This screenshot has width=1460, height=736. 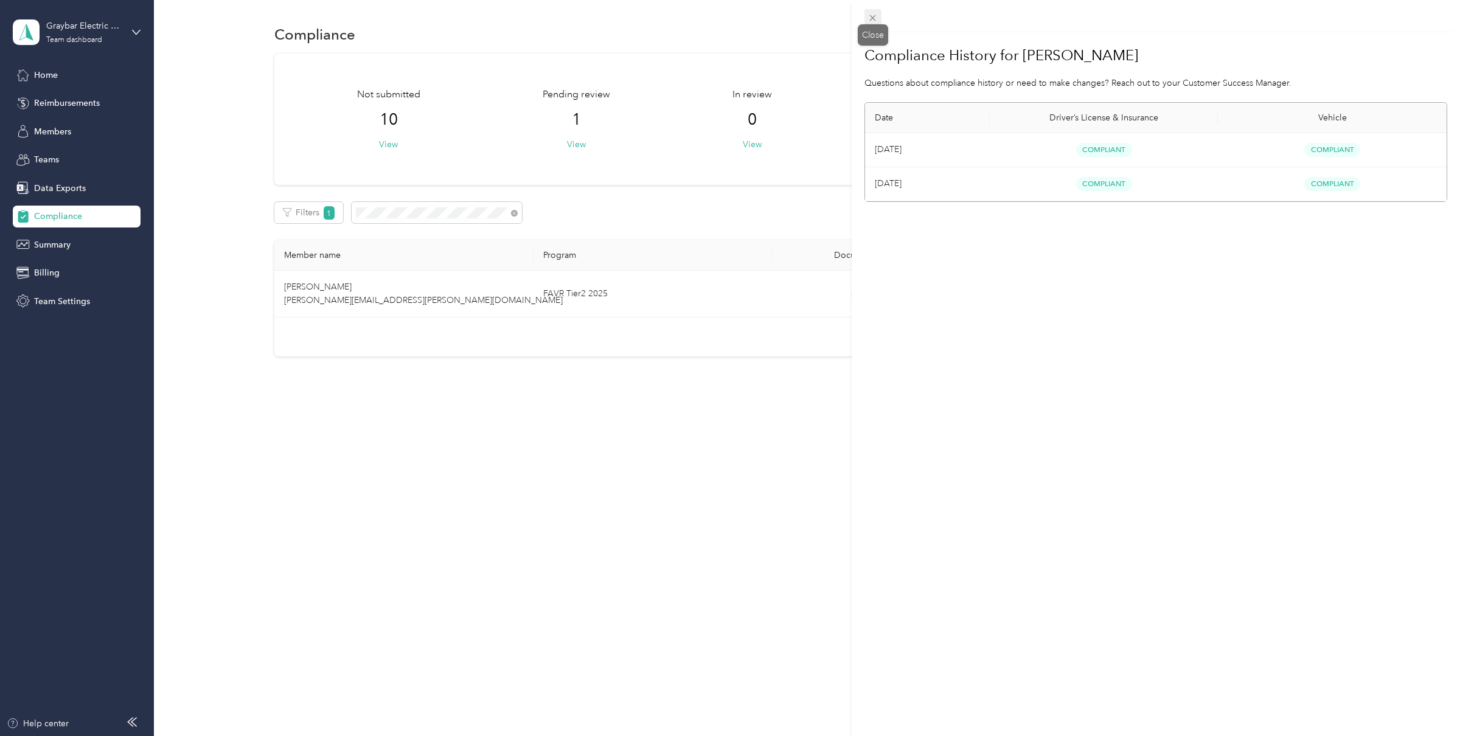 What do you see at coordinates (927, 118) in the screenshot?
I see `th: Date` at bounding box center [927, 118].